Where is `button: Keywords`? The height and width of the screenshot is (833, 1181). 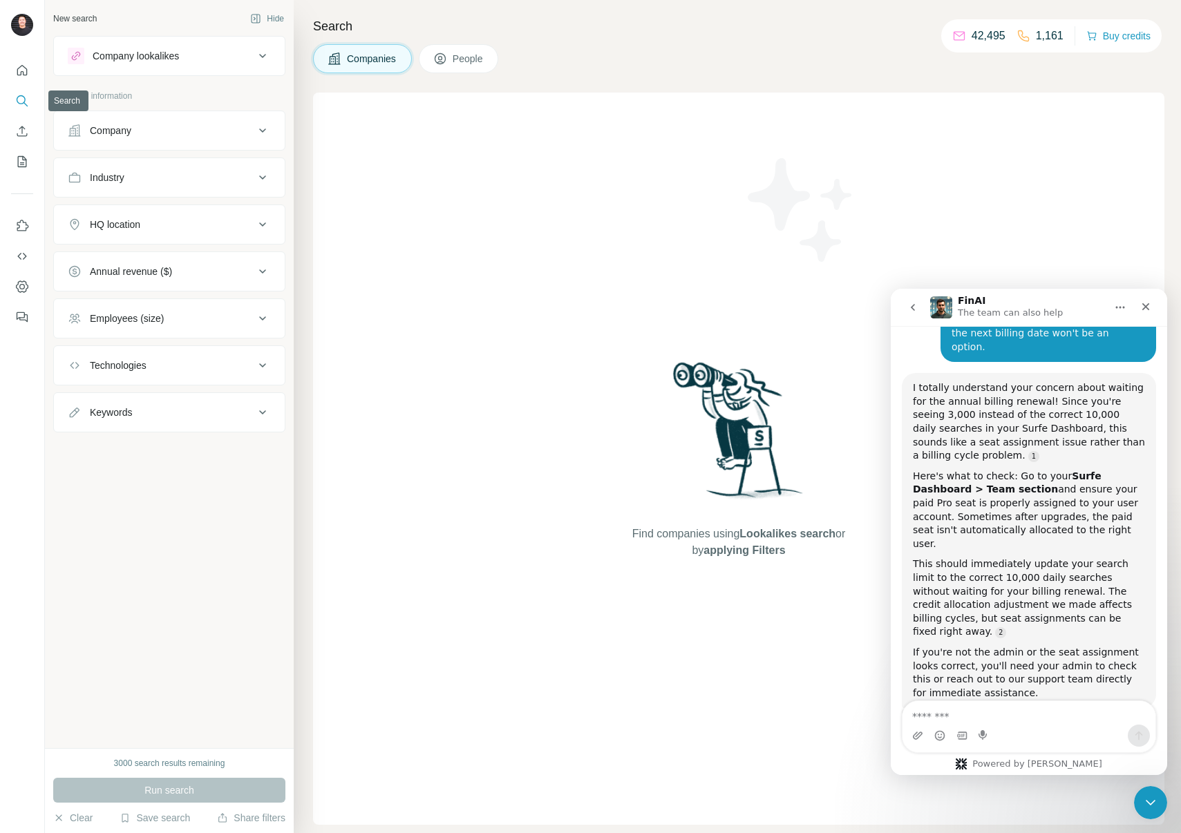 button: Keywords is located at coordinates (169, 412).